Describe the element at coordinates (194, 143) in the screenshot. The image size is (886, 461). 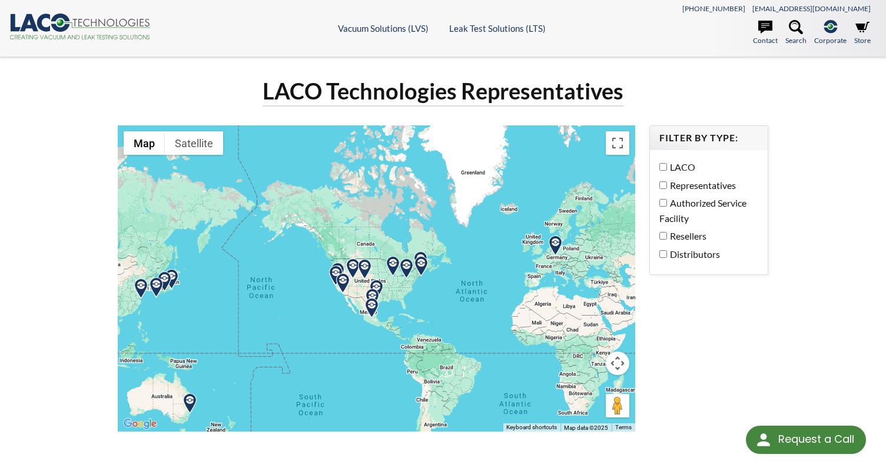
I see `button: Show satellite imagery` at that location.